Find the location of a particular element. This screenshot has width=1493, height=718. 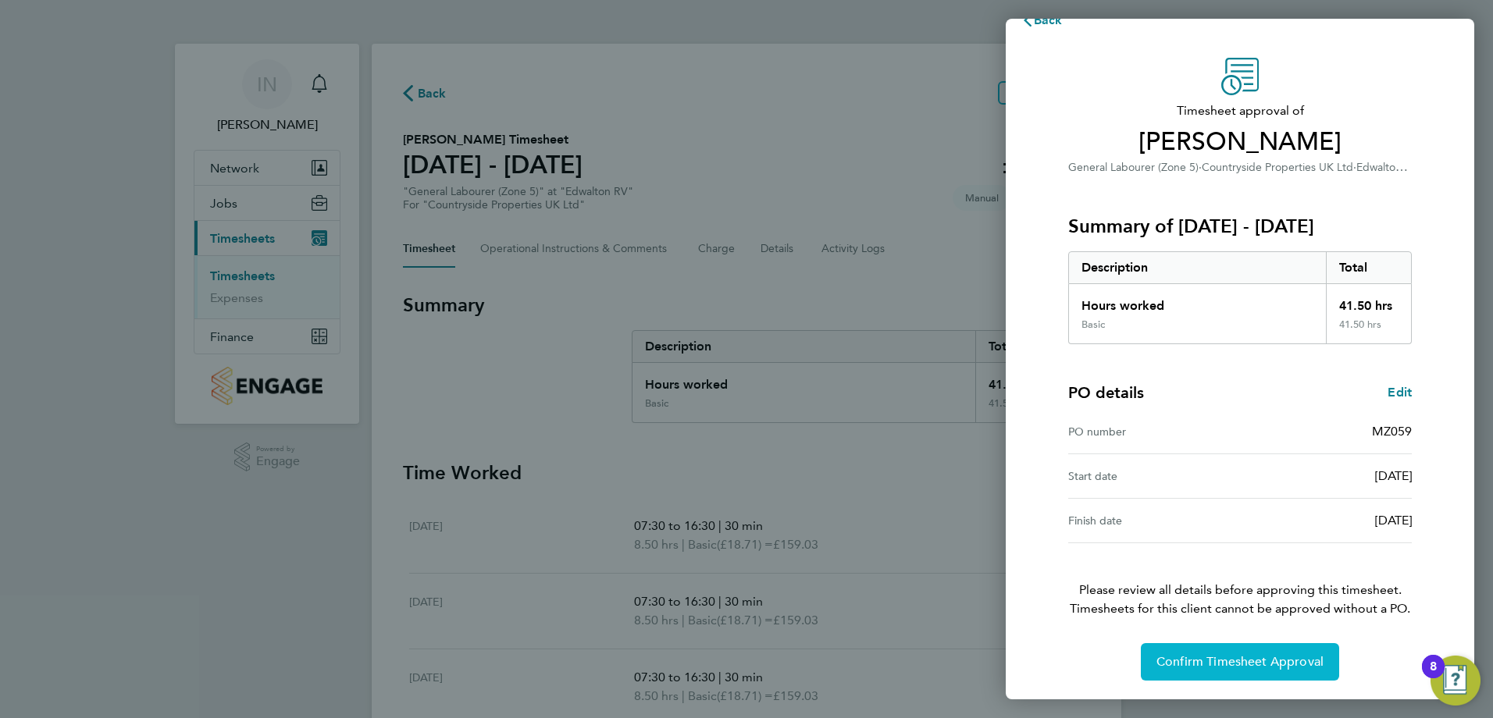

h4: PO details is located at coordinates (1105, 393).